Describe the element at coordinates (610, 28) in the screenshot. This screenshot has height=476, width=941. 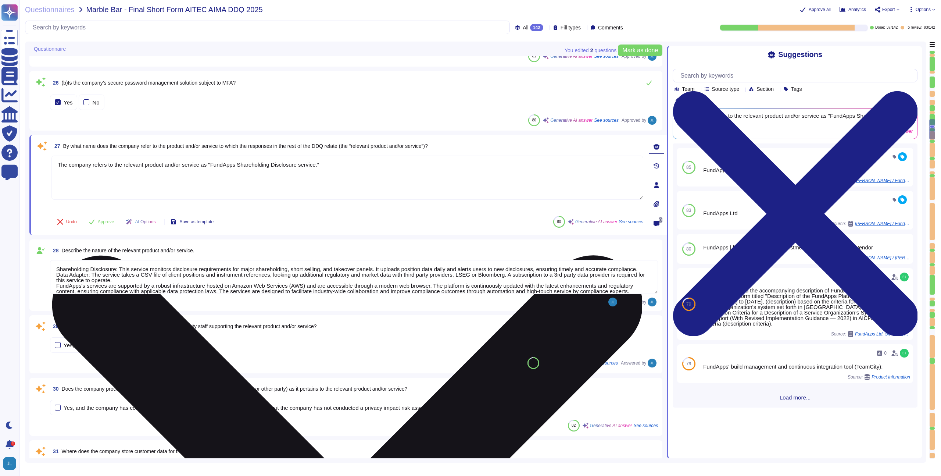
I see `span: Comments` at that location.